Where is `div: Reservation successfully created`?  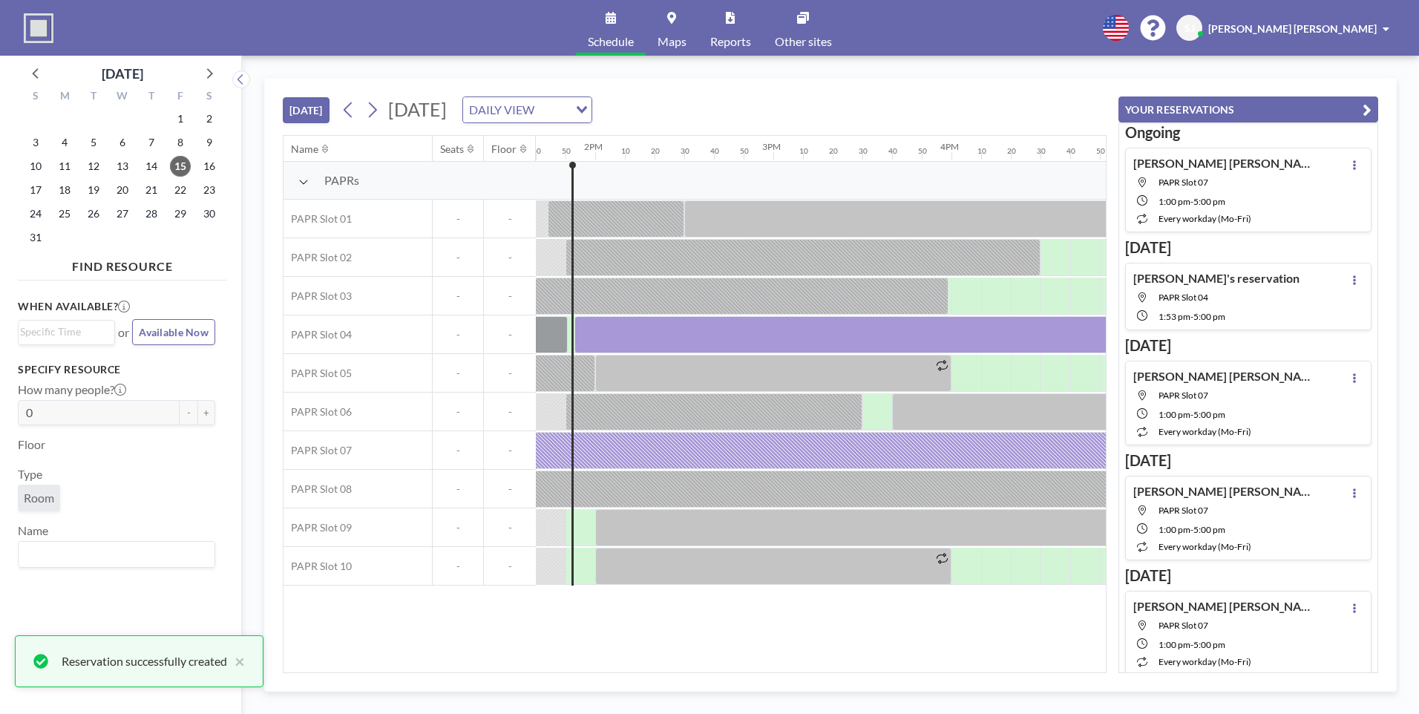
div: Reservation successfully created is located at coordinates (144, 661).